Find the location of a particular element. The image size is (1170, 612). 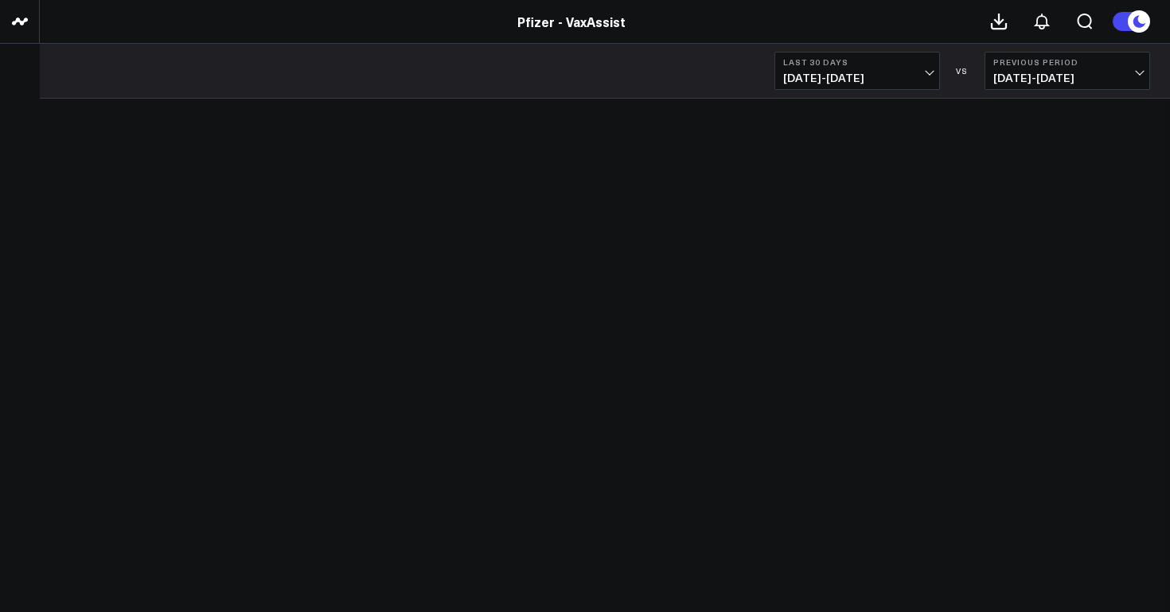

div: VS is located at coordinates (962, 71).